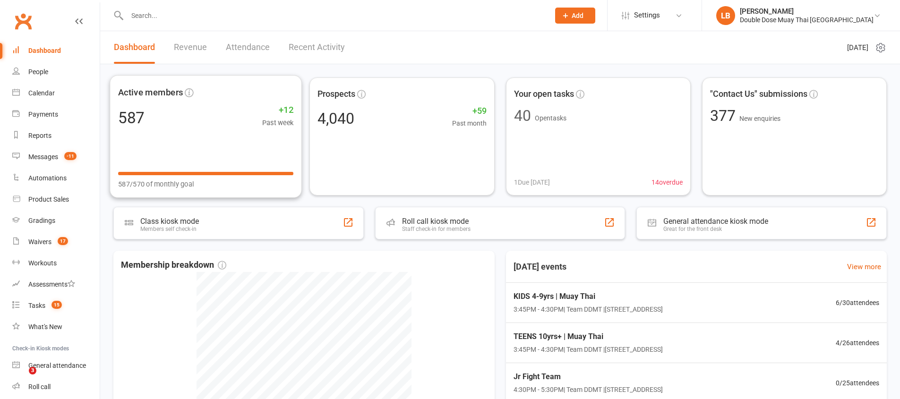  What do you see at coordinates (150, 93) in the screenshot?
I see `span: Active members` at bounding box center [150, 93].